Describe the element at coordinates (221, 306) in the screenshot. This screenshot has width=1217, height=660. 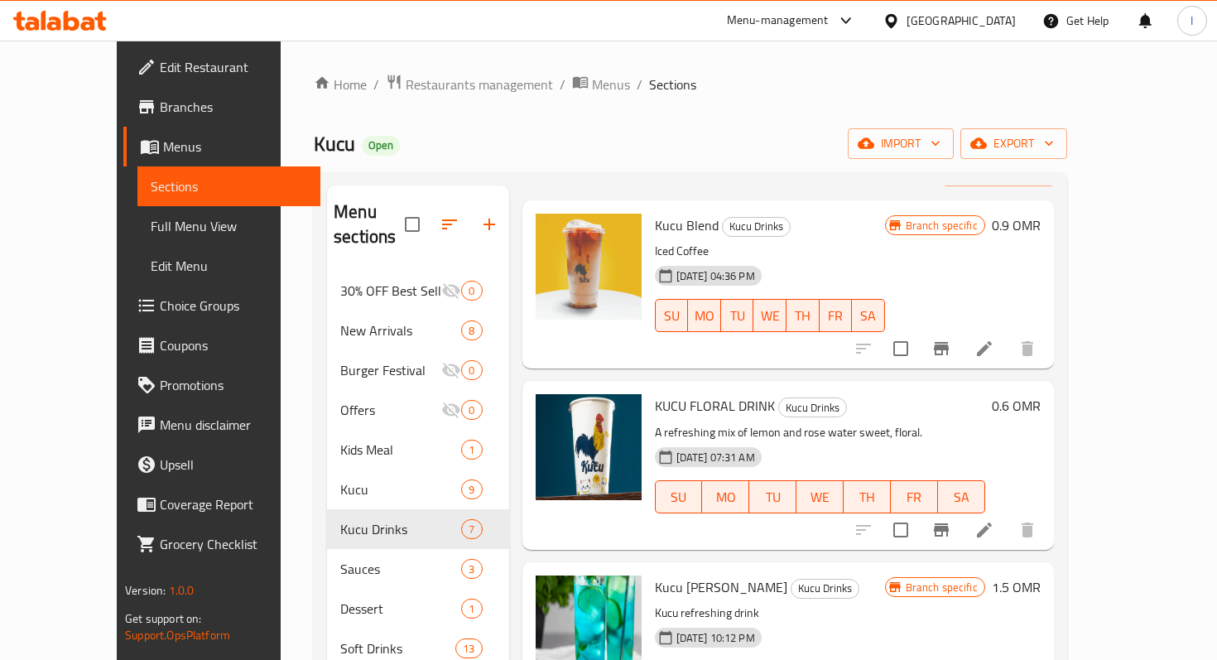
I see `a: Choice Groups` at that location.